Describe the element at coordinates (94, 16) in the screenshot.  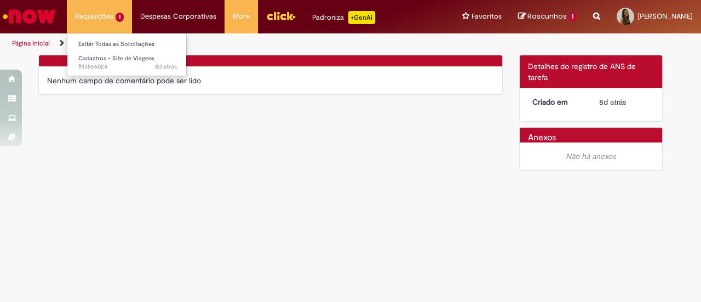
I see `span: Requisições` at that location.